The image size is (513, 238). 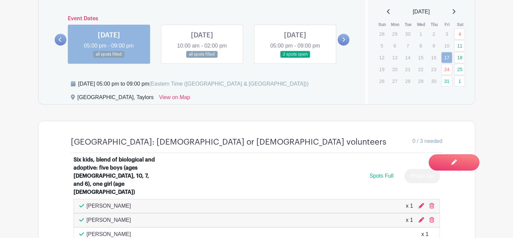 I want to click on a: 24, so click(x=446, y=69).